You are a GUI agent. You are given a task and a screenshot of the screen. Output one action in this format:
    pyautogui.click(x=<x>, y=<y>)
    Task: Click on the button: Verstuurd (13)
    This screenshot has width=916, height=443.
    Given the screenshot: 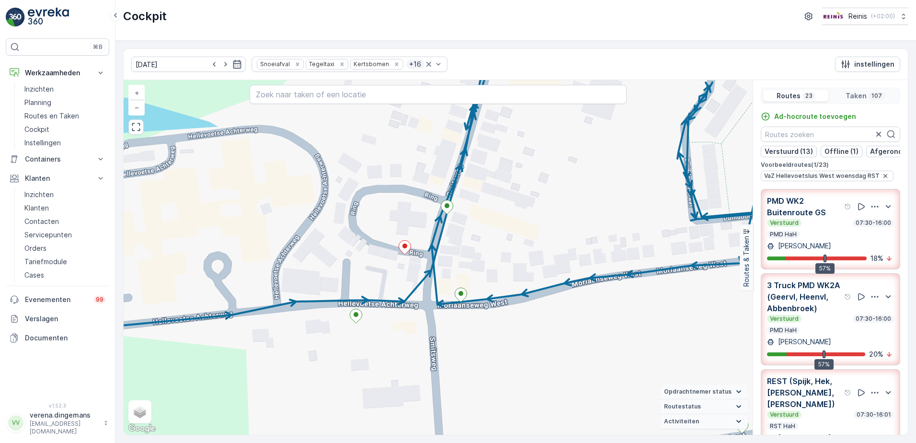 What is the action you would take?
    pyautogui.click(x=788, y=151)
    